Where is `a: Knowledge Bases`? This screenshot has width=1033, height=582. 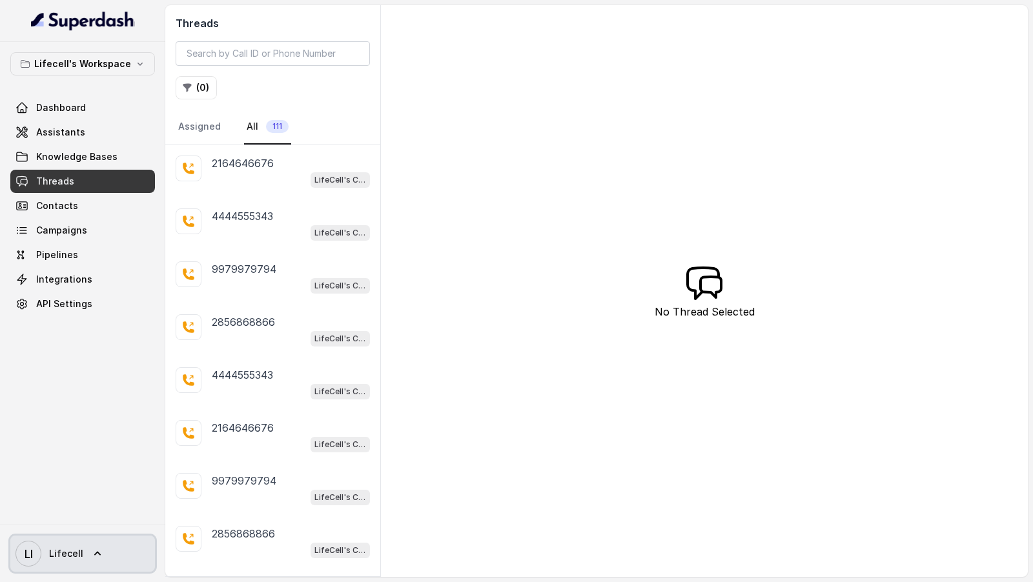
a: Knowledge Bases is located at coordinates (83, 157).